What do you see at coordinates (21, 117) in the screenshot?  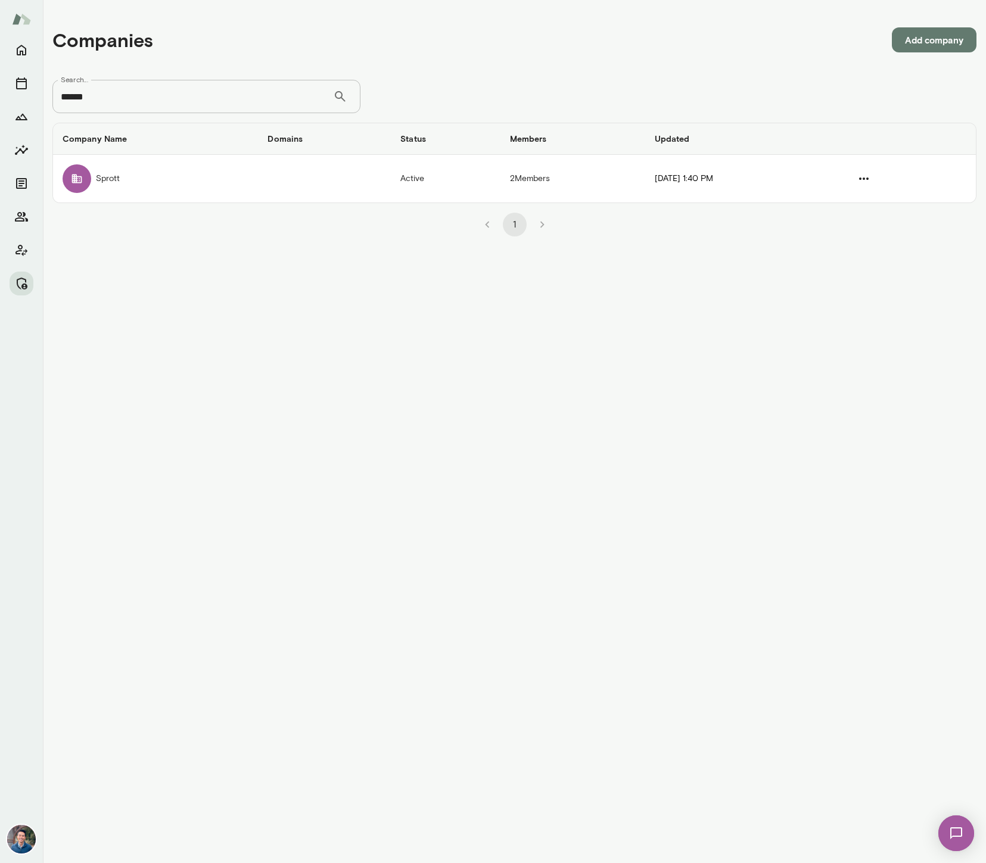 I see `button: Growth Plan` at bounding box center [21, 117].